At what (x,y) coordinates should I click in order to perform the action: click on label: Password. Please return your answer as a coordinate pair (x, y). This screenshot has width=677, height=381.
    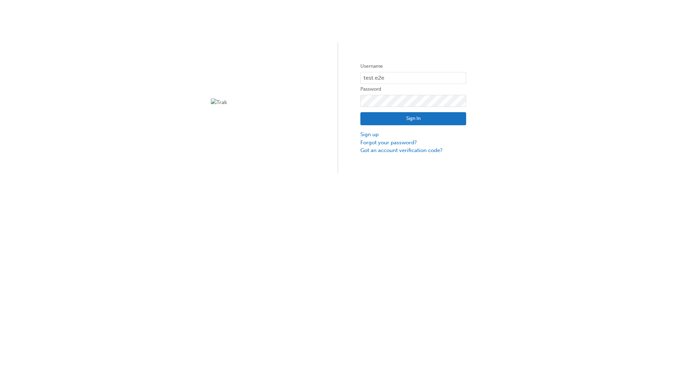
    Looking at the image, I should click on (413, 89).